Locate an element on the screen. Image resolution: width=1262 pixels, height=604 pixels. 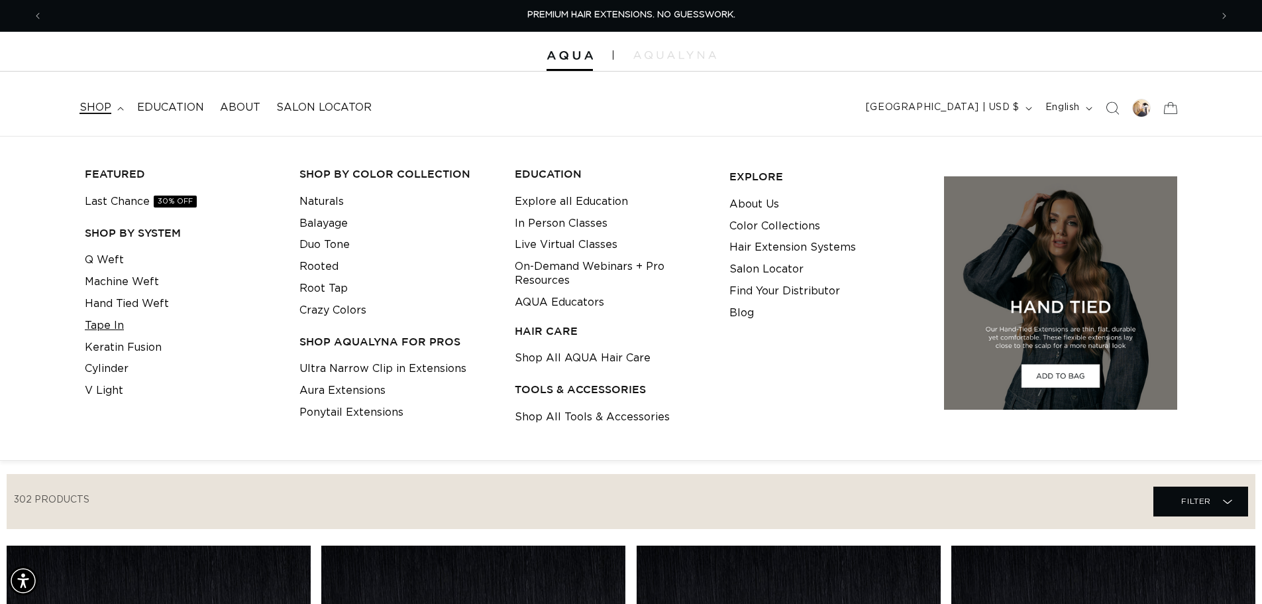
a: Naturals is located at coordinates (321, 201).